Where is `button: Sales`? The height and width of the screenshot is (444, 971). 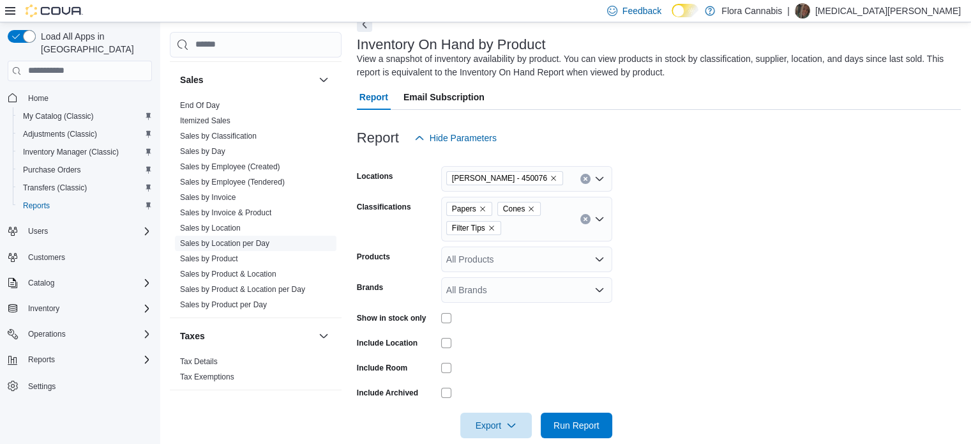
button: Sales is located at coordinates (324, 80).